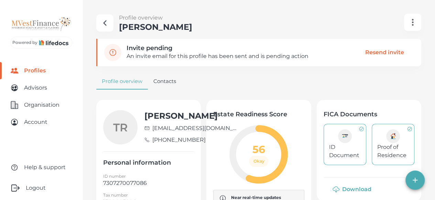 The width and height of the screenshot is (435, 200). I want to click on button: Resend invite, so click(384, 53).